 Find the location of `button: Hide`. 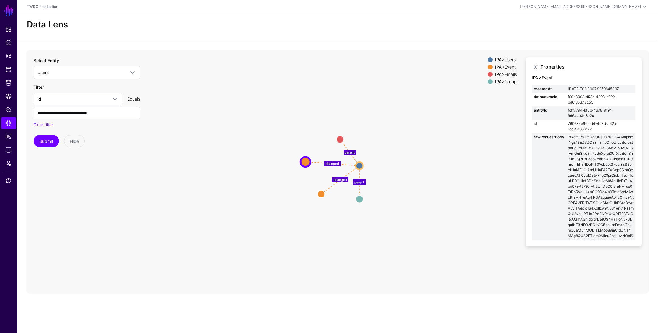

button: Hide is located at coordinates (74, 141).